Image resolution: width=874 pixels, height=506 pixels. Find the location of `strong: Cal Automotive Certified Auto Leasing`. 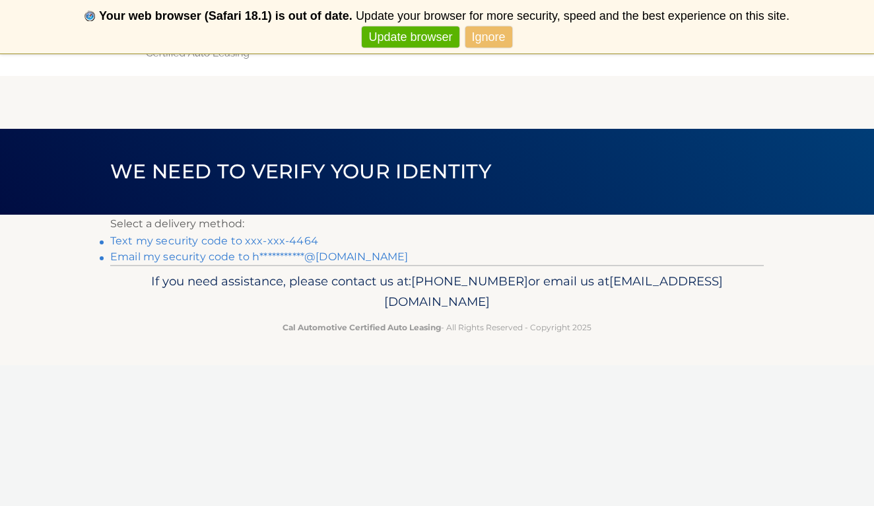

strong: Cal Automotive Certified Auto Leasing is located at coordinates (362, 327).